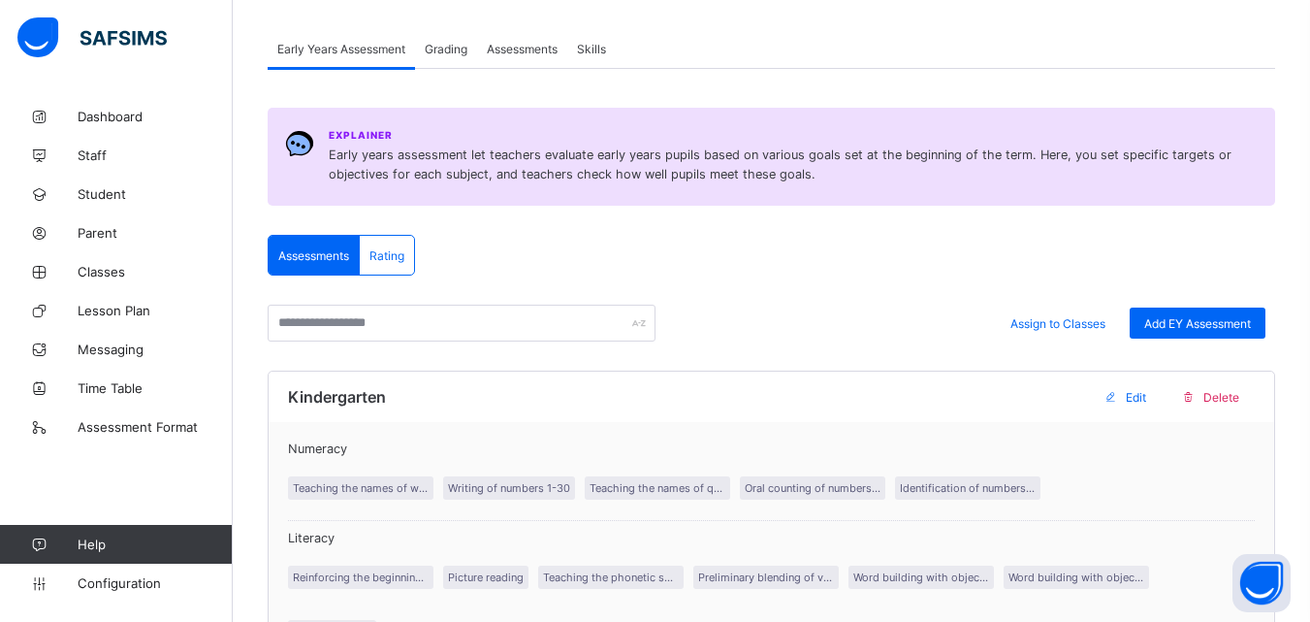  What do you see at coordinates (1261, 583) in the screenshot?
I see `button: Open asap` at bounding box center [1261, 583].